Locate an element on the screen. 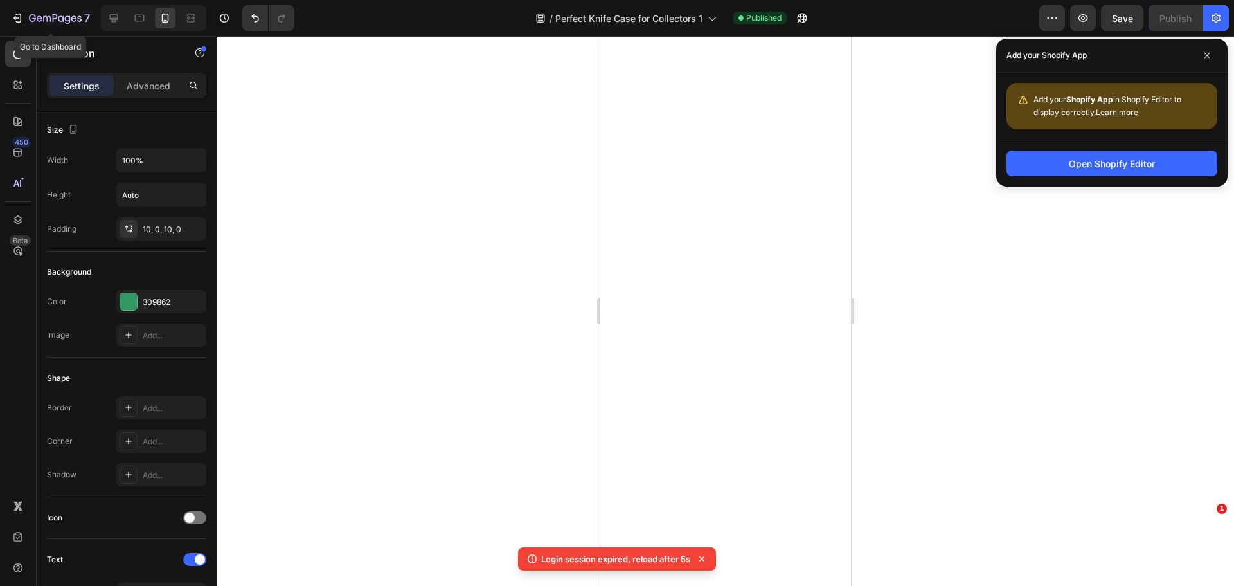 Image resolution: width=1234 pixels, height=586 pixels. div: 450 is located at coordinates (21, 142).